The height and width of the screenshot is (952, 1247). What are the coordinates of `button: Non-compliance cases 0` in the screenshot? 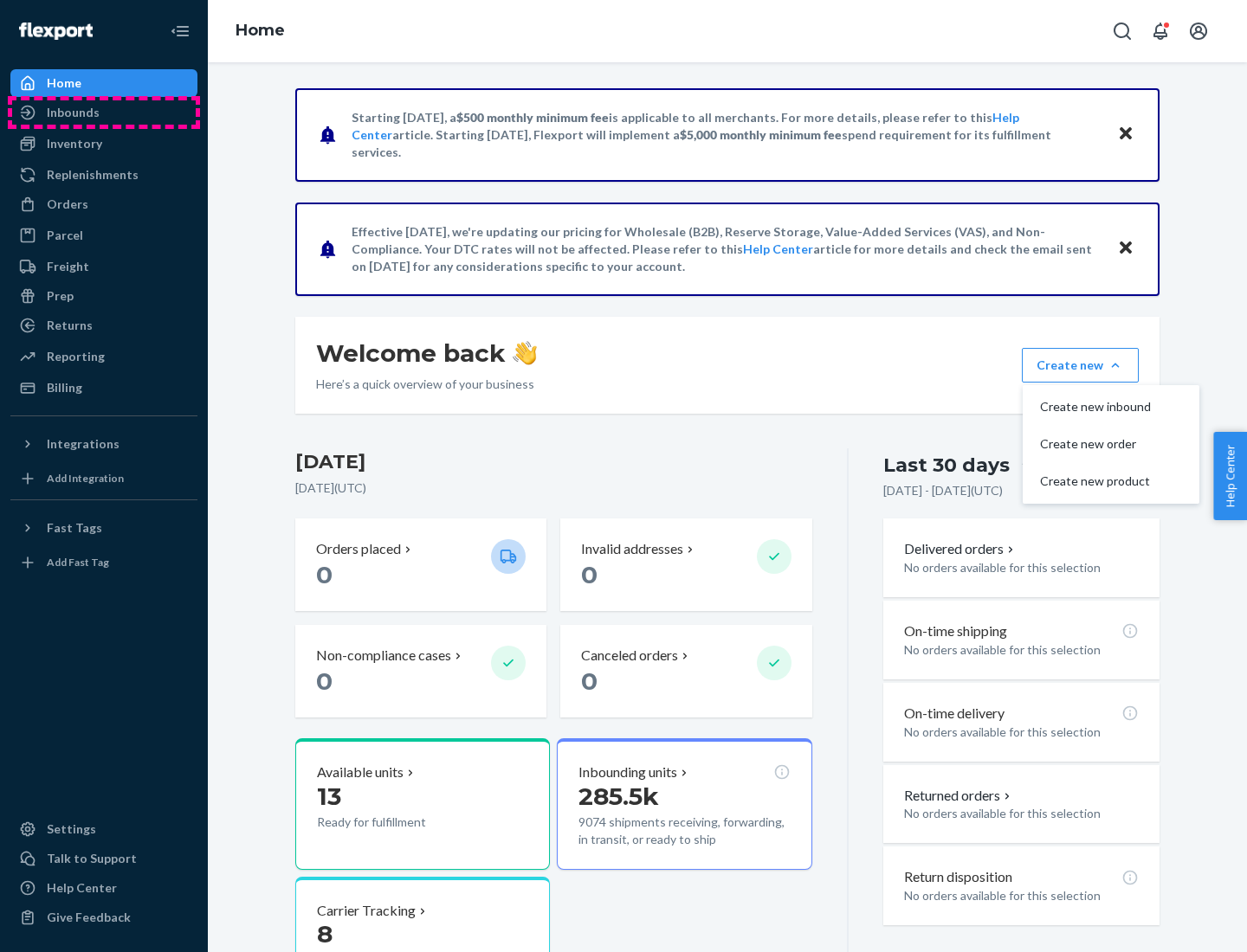 It's located at (421, 671).